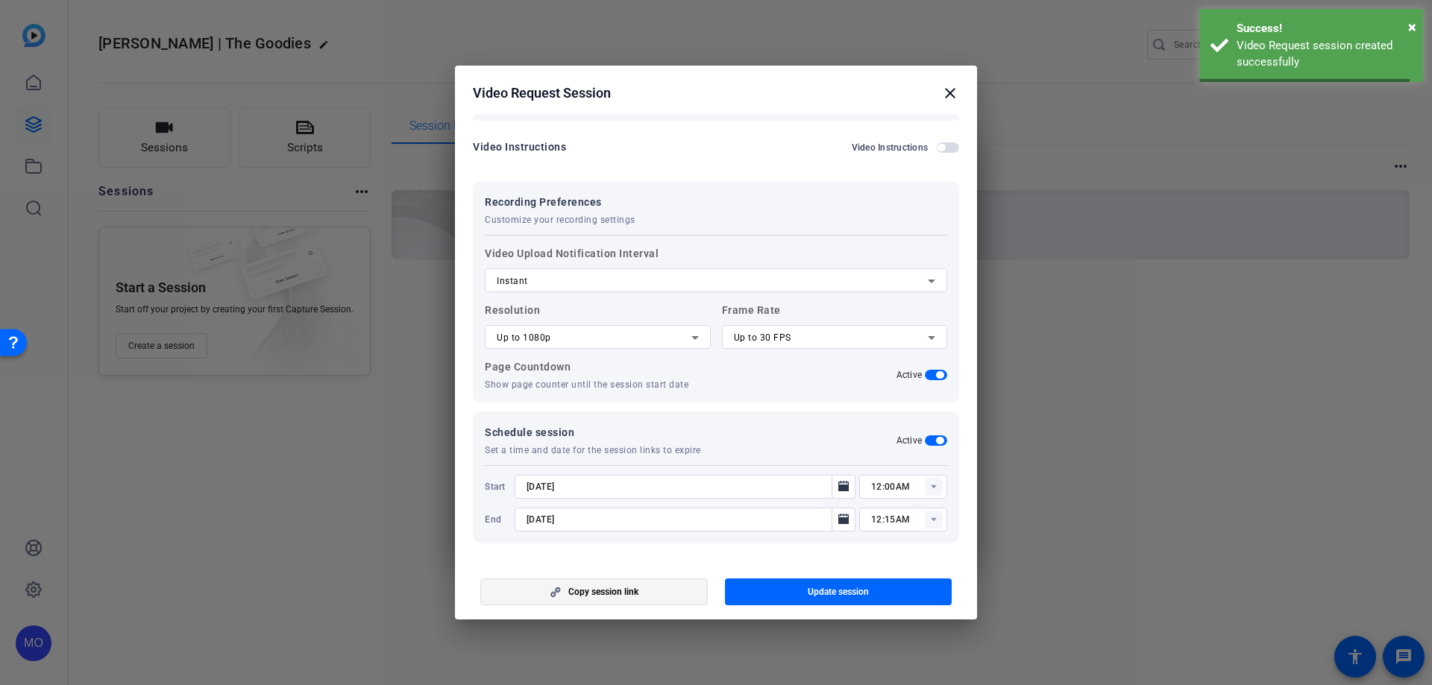 Image resolution: width=1432 pixels, height=685 pixels. I want to click on span: Recording Preferences, so click(560, 202).